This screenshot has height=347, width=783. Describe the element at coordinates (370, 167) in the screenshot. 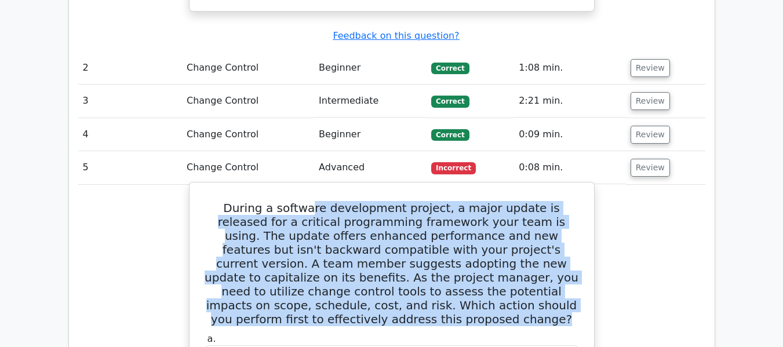

I see `td: Advanced` at that location.